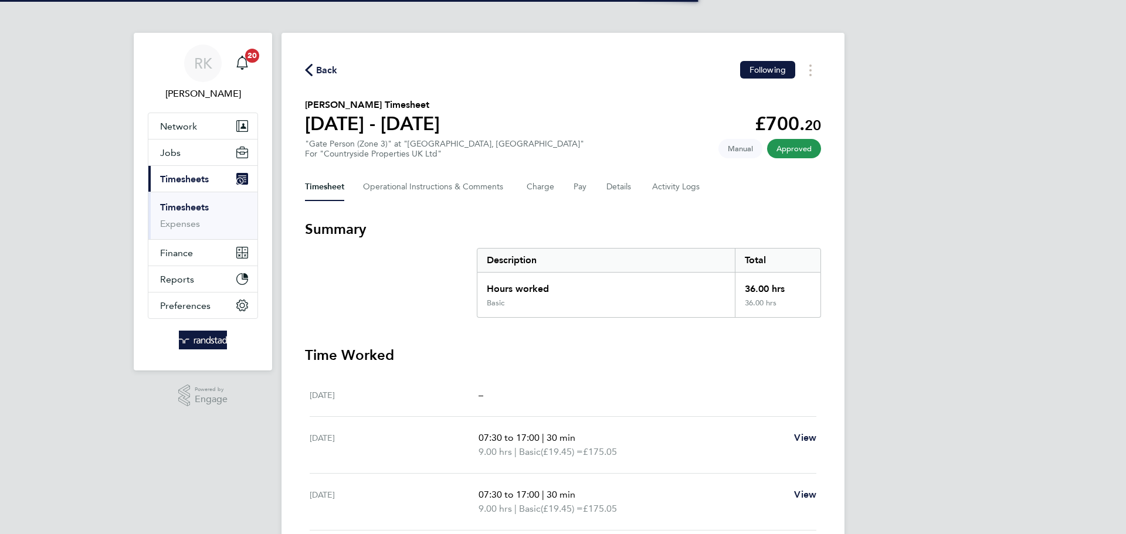 The width and height of the screenshot is (1126, 534). What do you see at coordinates (327, 70) in the screenshot?
I see `span: Back` at bounding box center [327, 70].